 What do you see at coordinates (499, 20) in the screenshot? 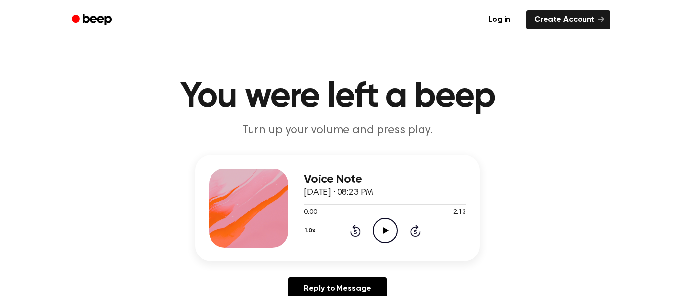
I see `a: Log in` at bounding box center [499, 20].